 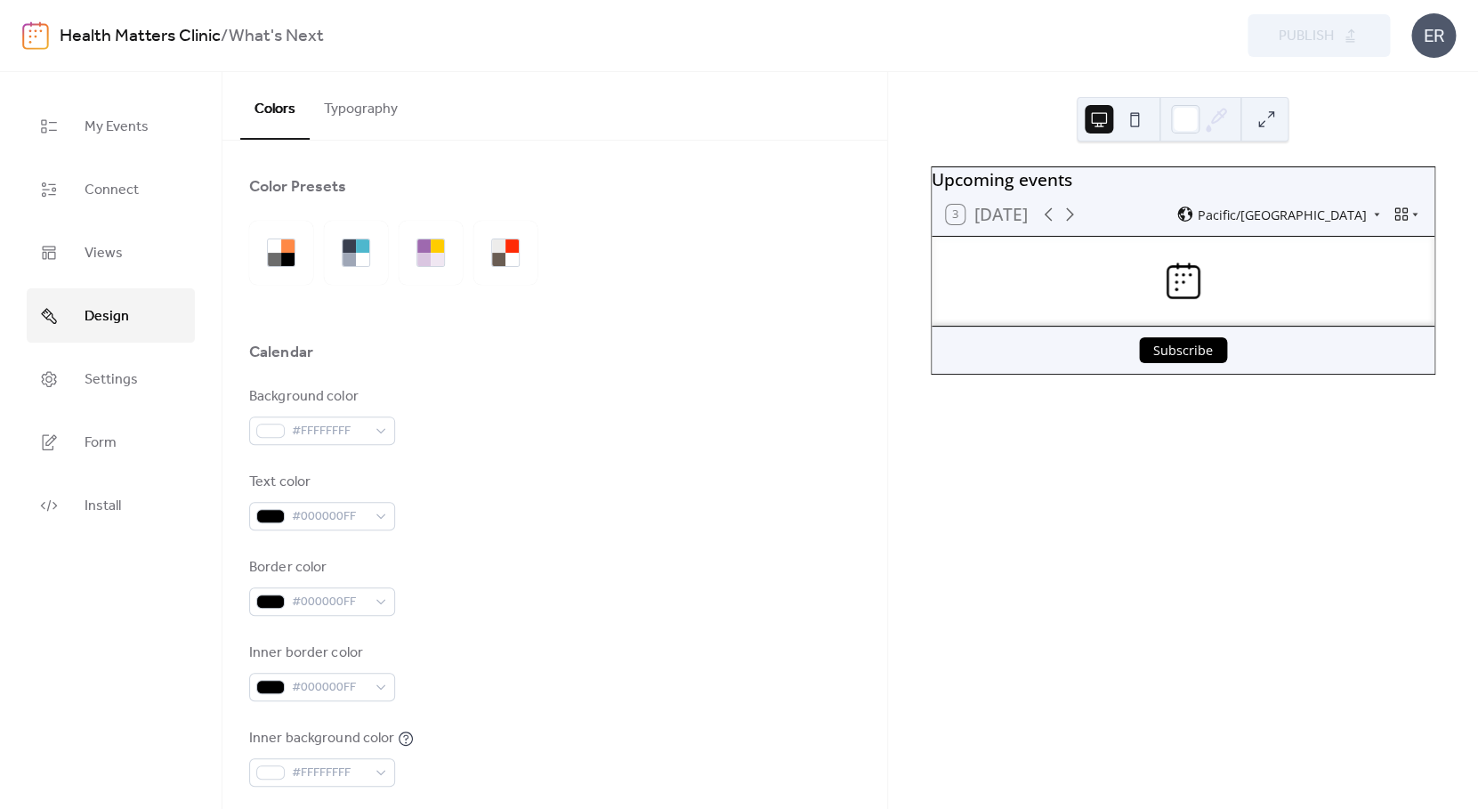 What do you see at coordinates (107, 316) in the screenshot?
I see `span: Design` at bounding box center [107, 316].